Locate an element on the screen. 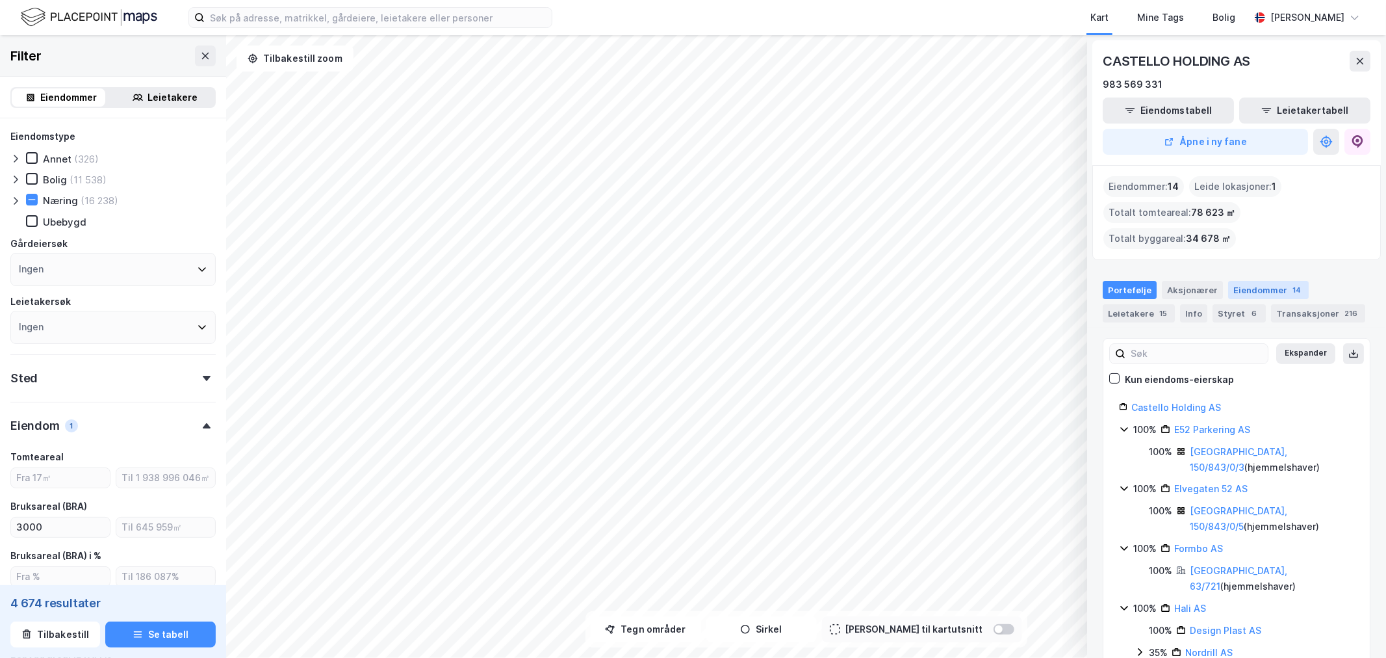  div: 983 569 331 is located at coordinates (1133, 84).